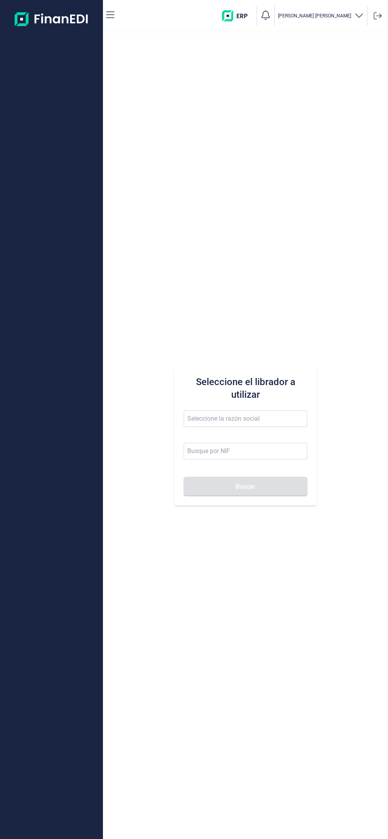 This screenshot has height=839, width=388. What do you see at coordinates (245, 451) in the screenshot?
I see `input: Busque por NIF` at bounding box center [245, 451].